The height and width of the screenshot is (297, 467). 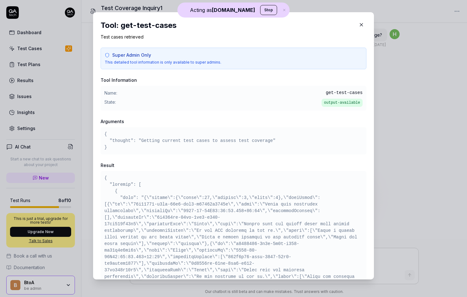 What do you see at coordinates (233, 37) in the screenshot?
I see `p: Test cases retrieved` at bounding box center [233, 37].